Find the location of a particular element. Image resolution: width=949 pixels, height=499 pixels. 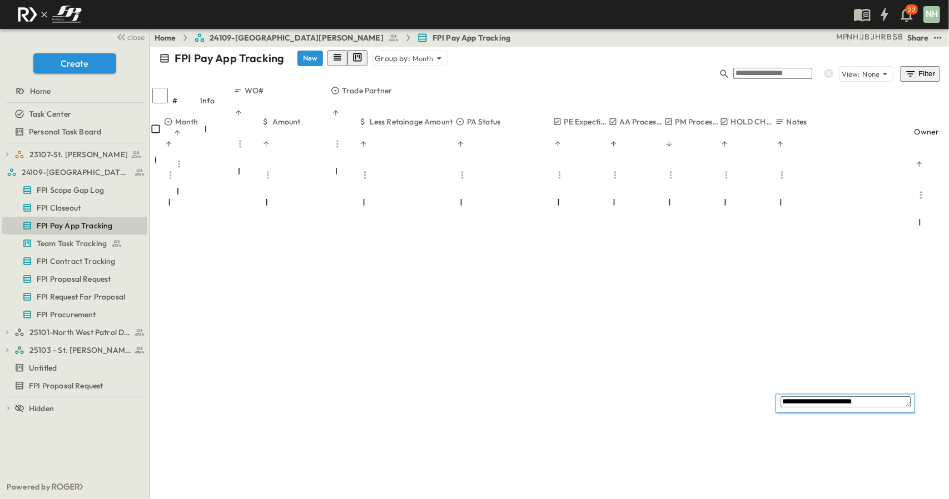

a: Personal Task Board is located at coordinates (73, 132).